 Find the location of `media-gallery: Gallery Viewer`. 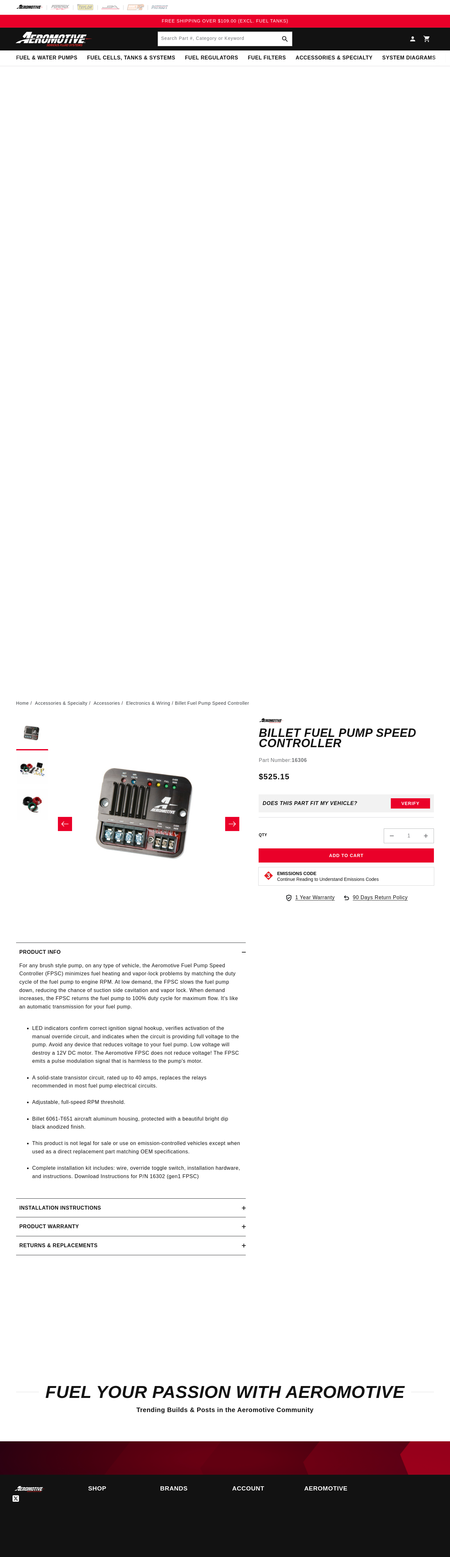

media-gallery: Gallery Viewer is located at coordinates (131, 824).